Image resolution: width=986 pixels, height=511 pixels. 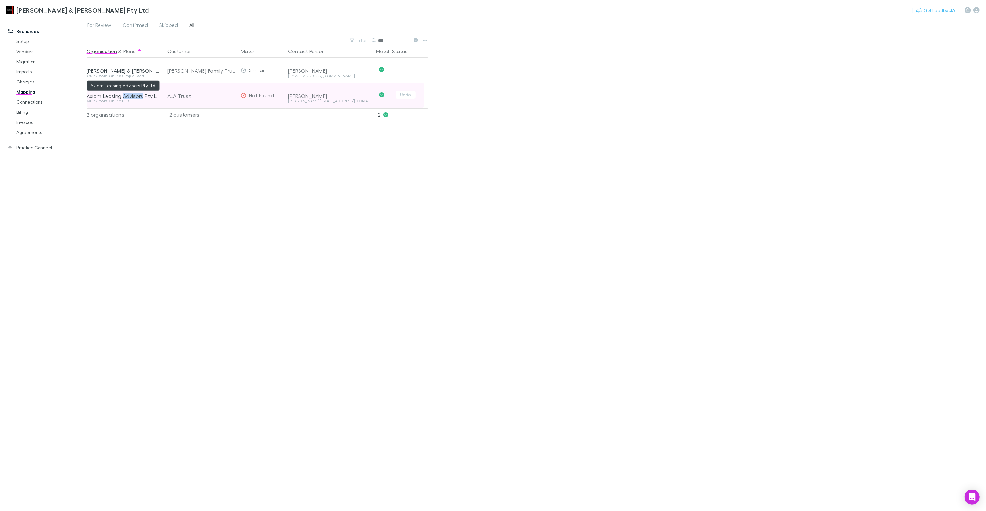 What do you see at coordinates (48, 132) in the screenshot?
I see `a: Agreements` at bounding box center [48, 132].